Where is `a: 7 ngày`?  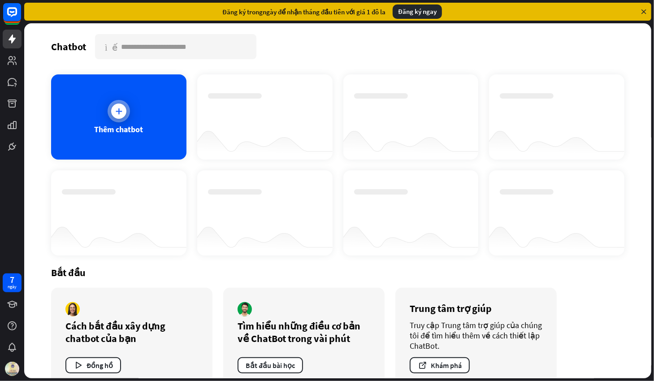 a: 7 ngày is located at coordinates (12, 283).